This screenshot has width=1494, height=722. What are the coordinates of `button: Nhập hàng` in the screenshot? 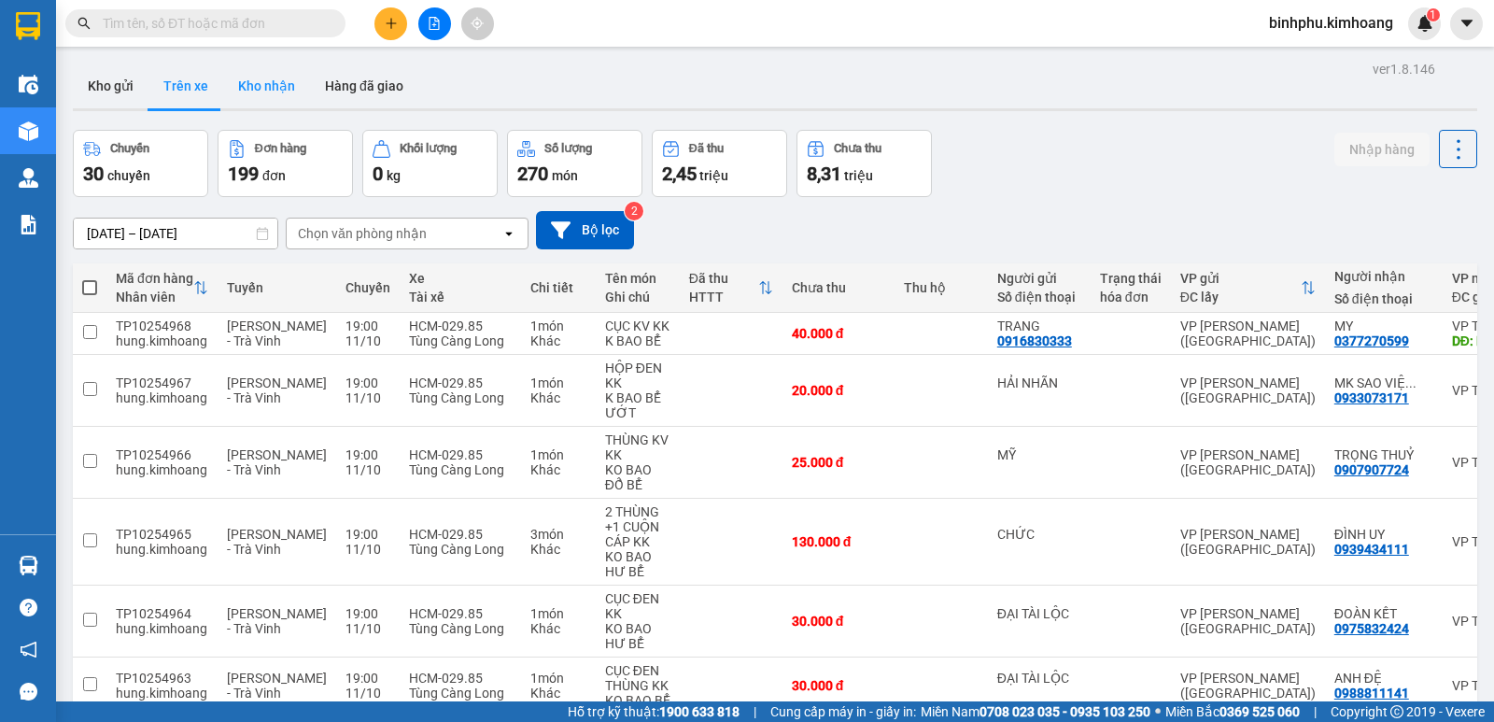 It's located at (1382, 149).